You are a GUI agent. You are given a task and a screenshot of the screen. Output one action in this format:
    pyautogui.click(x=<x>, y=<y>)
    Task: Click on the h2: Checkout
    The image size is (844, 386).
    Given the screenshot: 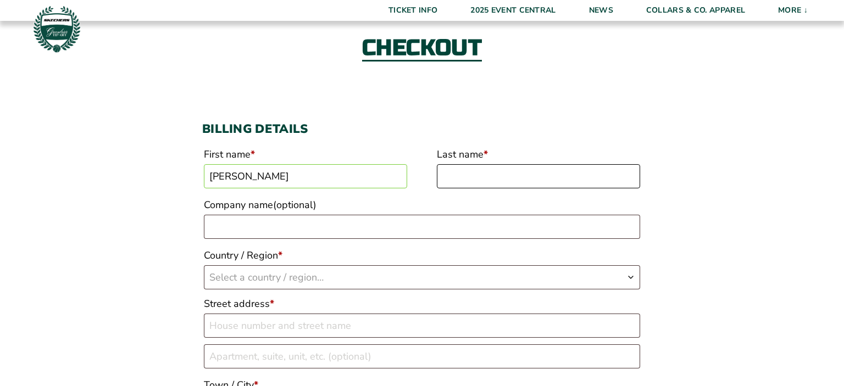 What is the action you would take?
    pyautogui.click(x=422, y=49)
    